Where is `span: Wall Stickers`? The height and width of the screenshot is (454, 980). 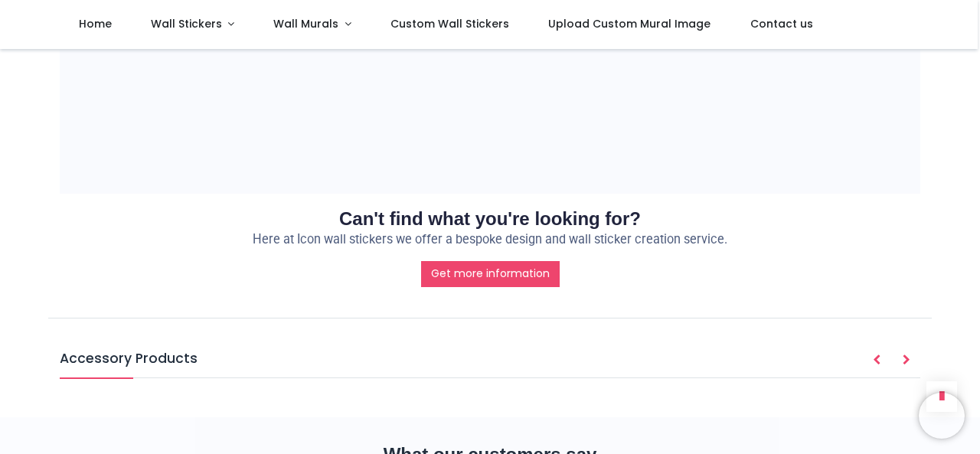 span: Wall Stickers is located at coordinates (186, 24).